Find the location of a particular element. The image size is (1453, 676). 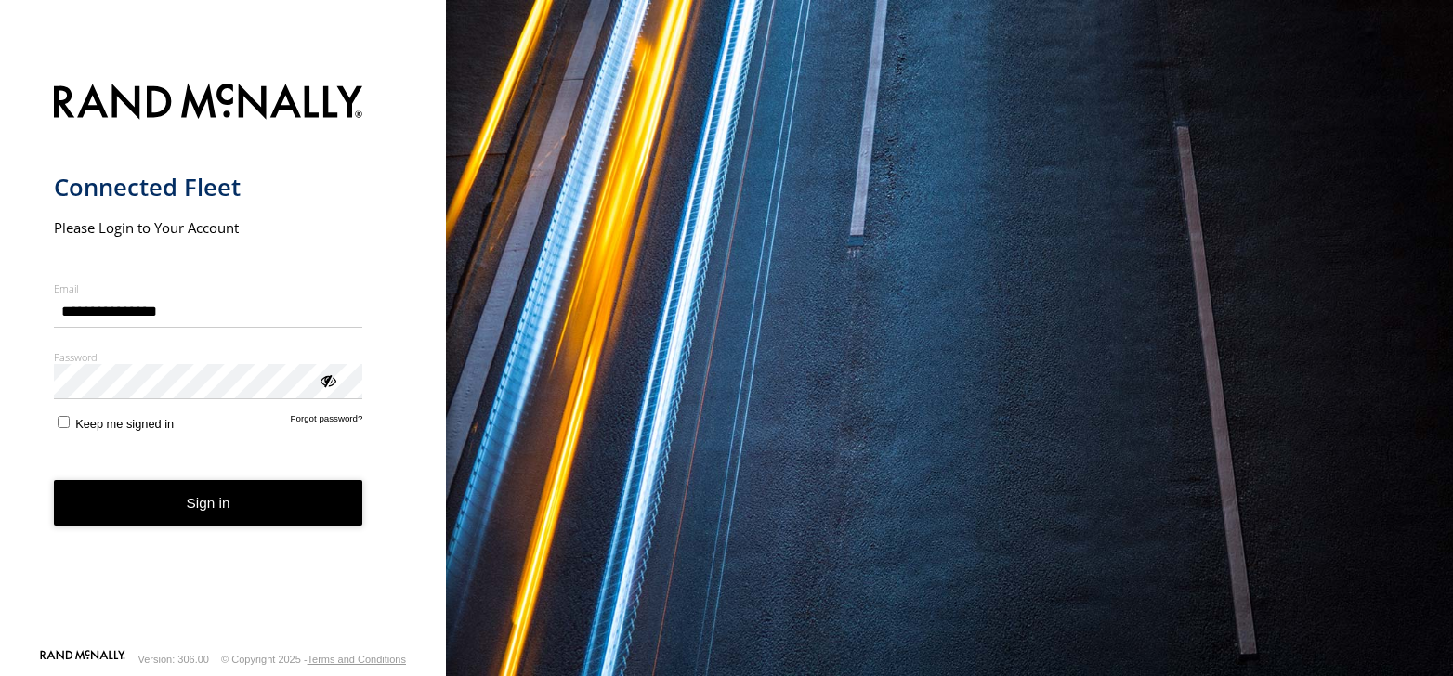

button: Sign in is located at coordinates (208, 503).